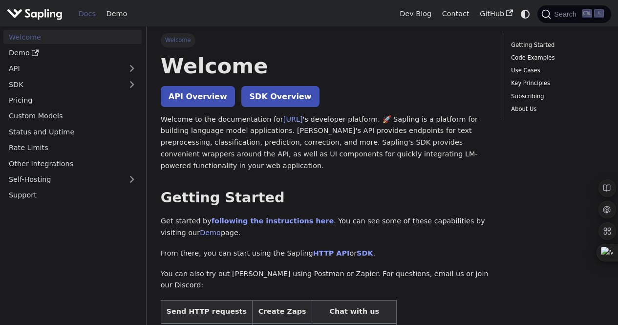 The height and width of the screenshot is (325, 618). I want to click on p: Get started by . You can see some of these capabilities by visiting our page., so click(325, 227).